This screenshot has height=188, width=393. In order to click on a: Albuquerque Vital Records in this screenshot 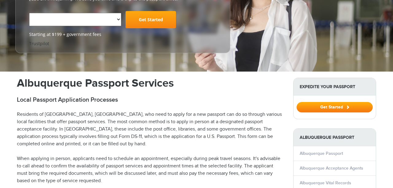, I will do `click(325, 183)`.